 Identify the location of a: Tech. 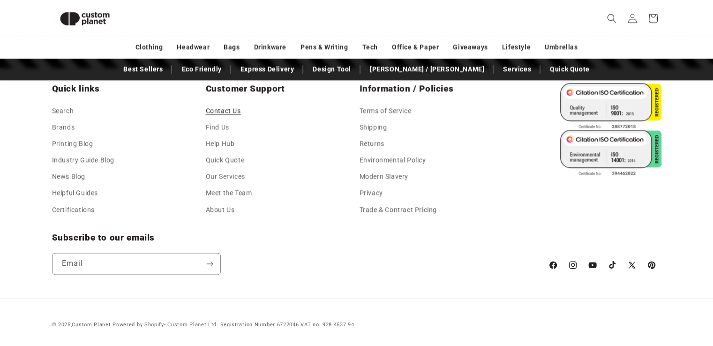
(370, 47).